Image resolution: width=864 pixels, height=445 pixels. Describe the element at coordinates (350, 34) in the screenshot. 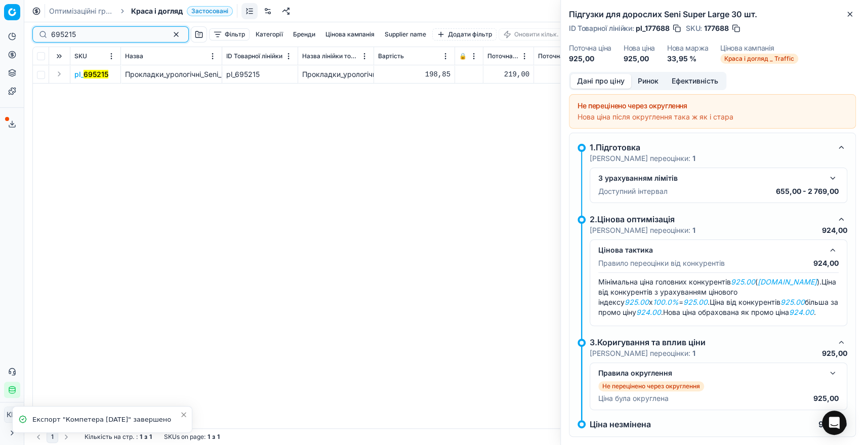

I see `button: Цінова кампанія` at that location.